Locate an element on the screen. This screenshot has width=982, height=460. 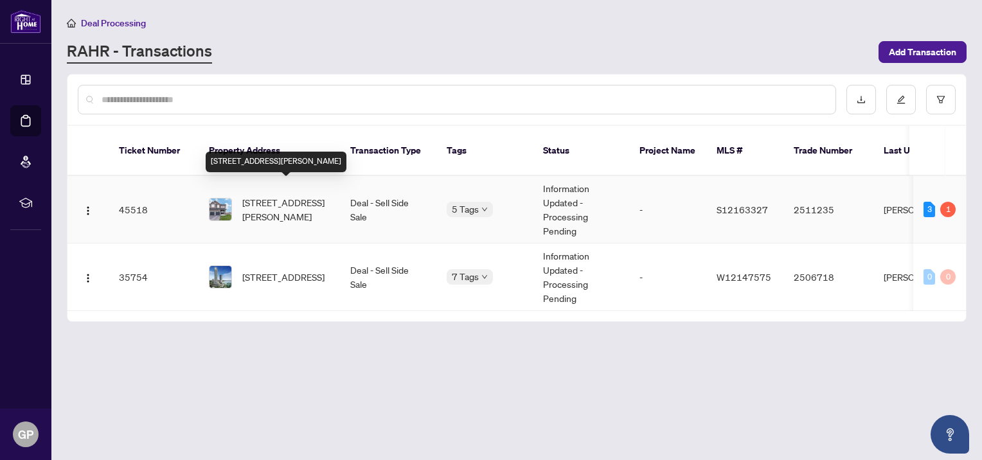
td: 2506718 is located at coordinates (828, 277).